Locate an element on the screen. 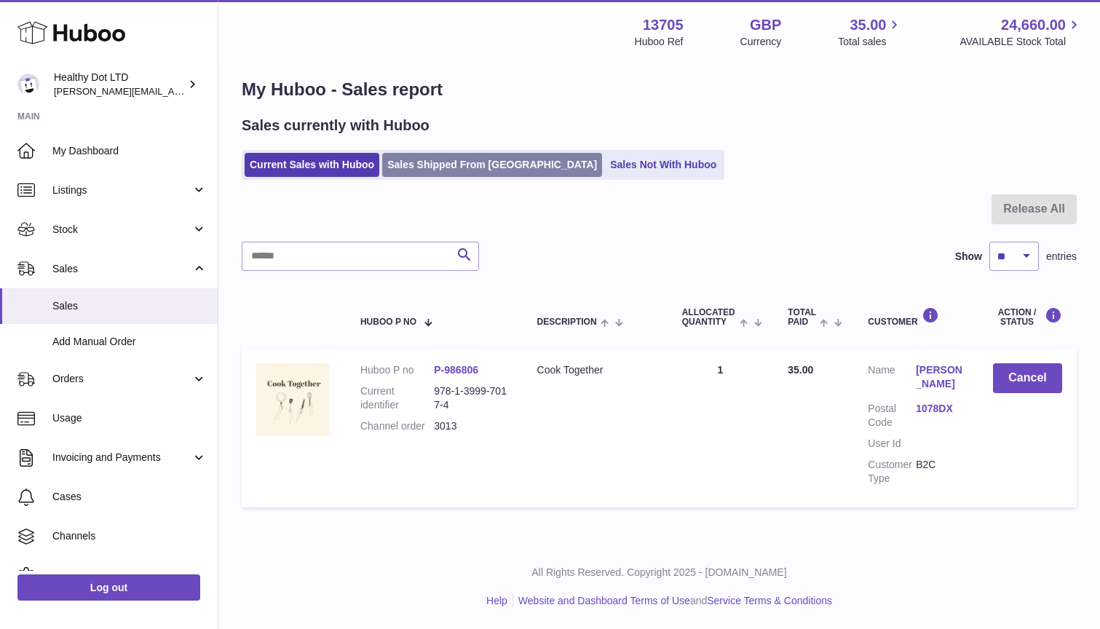 Image resolution: width=1100 pixels, height=629 pixels. div: Healthy Dot LTD is located at coordinates (119, 84).